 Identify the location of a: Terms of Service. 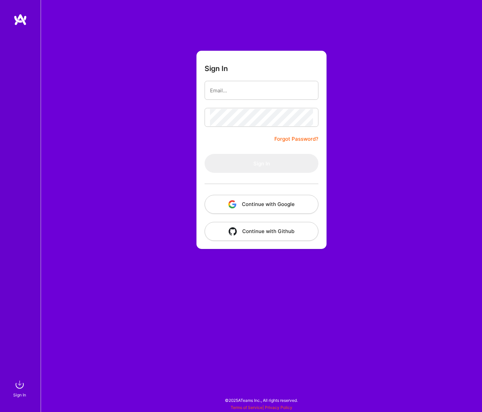
(246, 407).